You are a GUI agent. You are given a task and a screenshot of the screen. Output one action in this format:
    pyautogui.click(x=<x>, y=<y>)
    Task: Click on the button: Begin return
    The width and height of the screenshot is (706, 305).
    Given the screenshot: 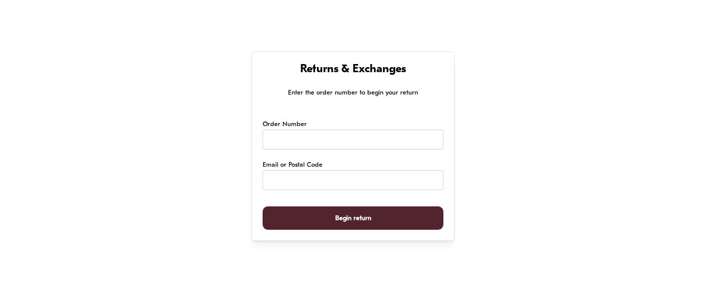 What is the action you would take?
    pyautogui.click(x=353, y=218)
    